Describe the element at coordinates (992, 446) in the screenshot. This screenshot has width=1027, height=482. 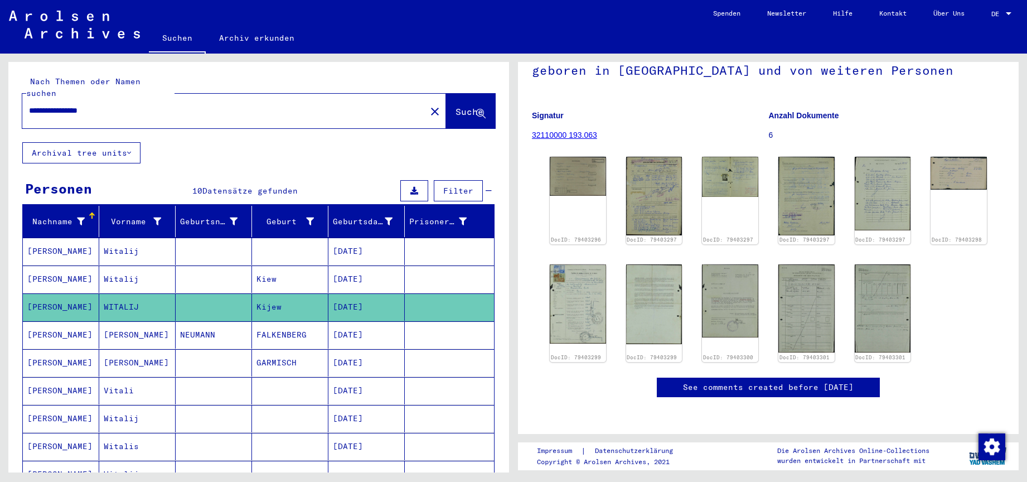
I see `div: Zustimmung ändern` at that location.